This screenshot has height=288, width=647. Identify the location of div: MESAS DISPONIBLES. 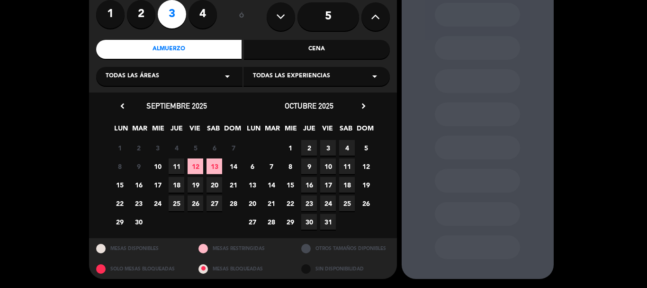
(140, 248).